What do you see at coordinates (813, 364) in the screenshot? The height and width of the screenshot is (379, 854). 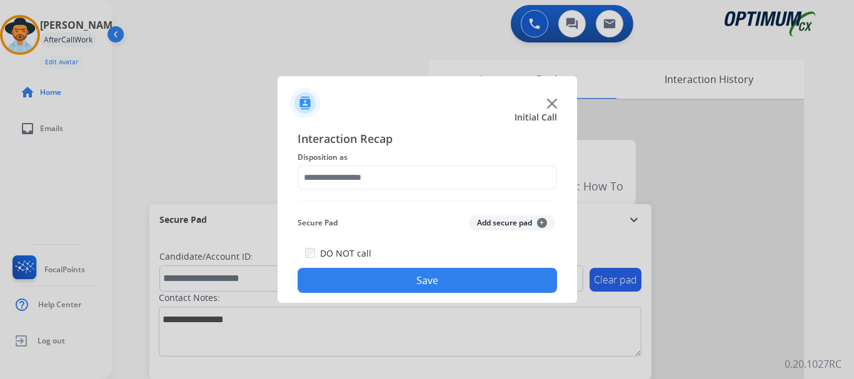 I see `p: 0.20.1027RC` at bounding box center [813, 364].